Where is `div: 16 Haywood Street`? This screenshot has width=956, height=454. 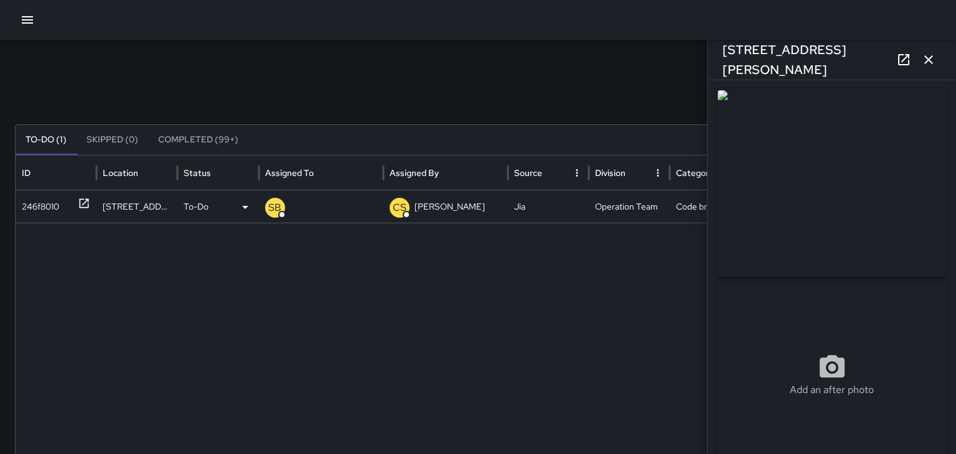 div: 16 Haywood Street is located at coordinates (137, 207).